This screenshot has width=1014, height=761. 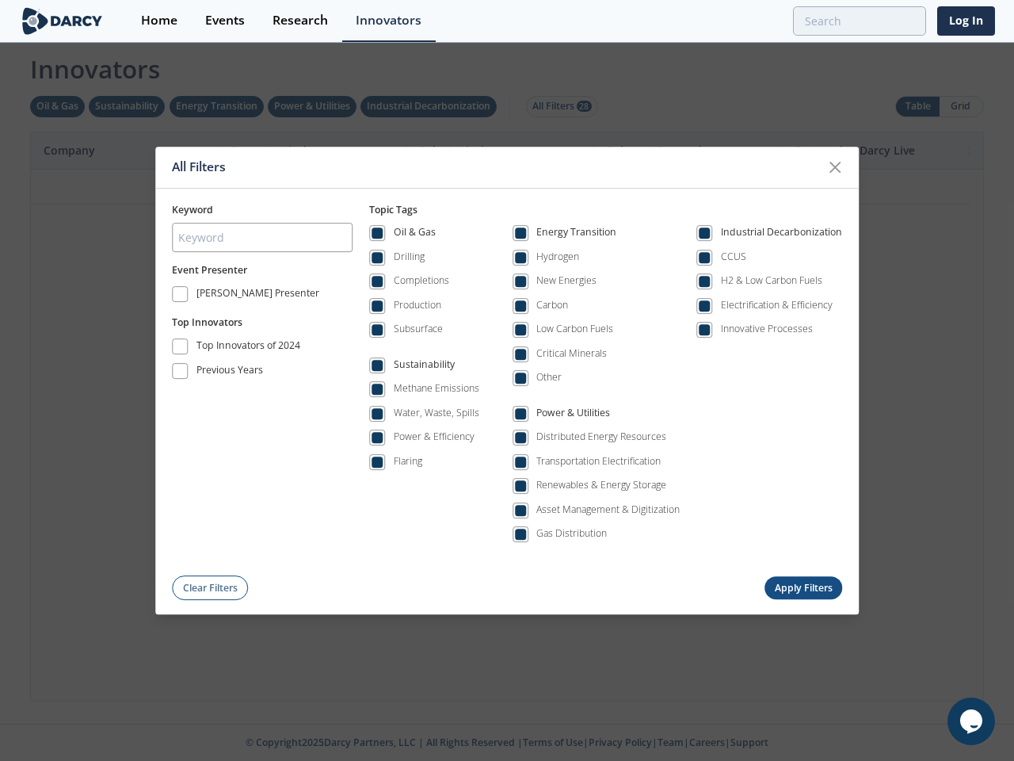 I want to click on div: Electrification & Efficiency, so click(x=777, y=305).